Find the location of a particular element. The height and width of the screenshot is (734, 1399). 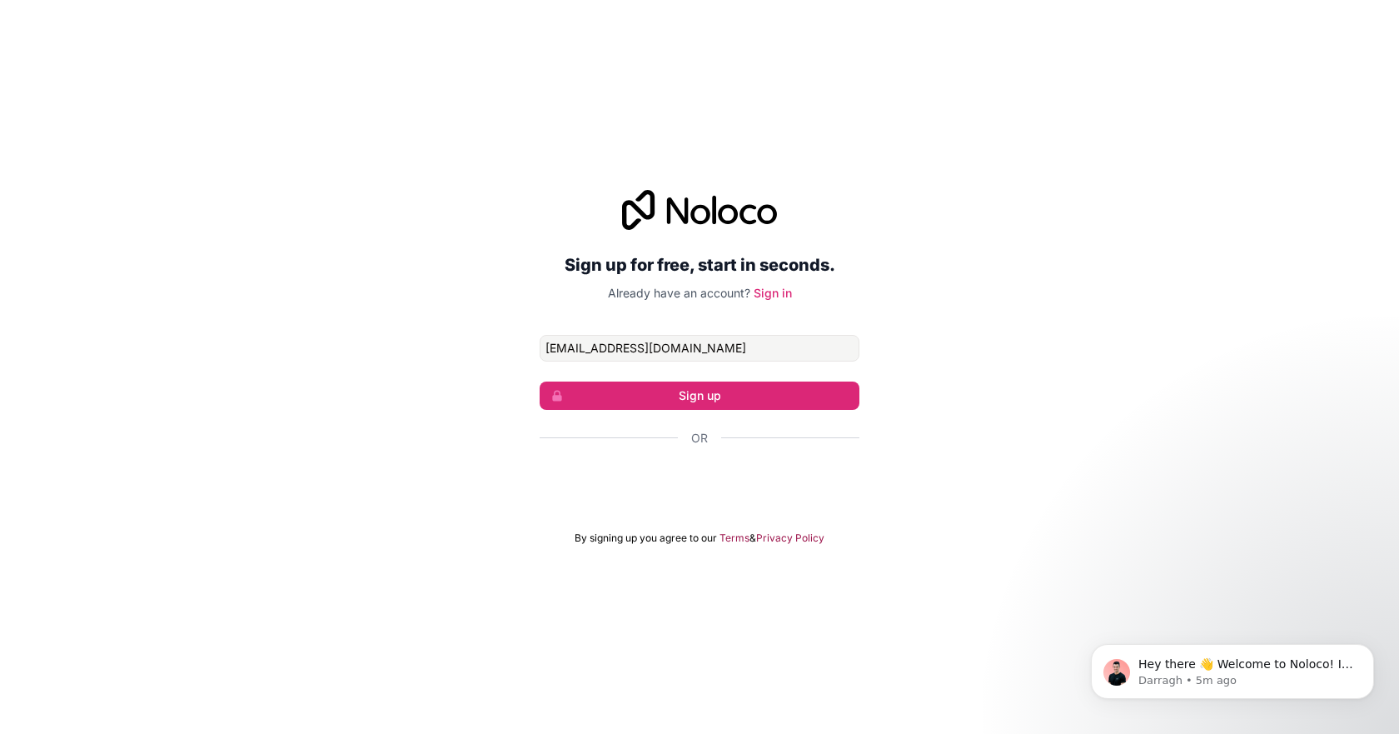

span: By signing up you agree to our is located at coordinates (645, 538).